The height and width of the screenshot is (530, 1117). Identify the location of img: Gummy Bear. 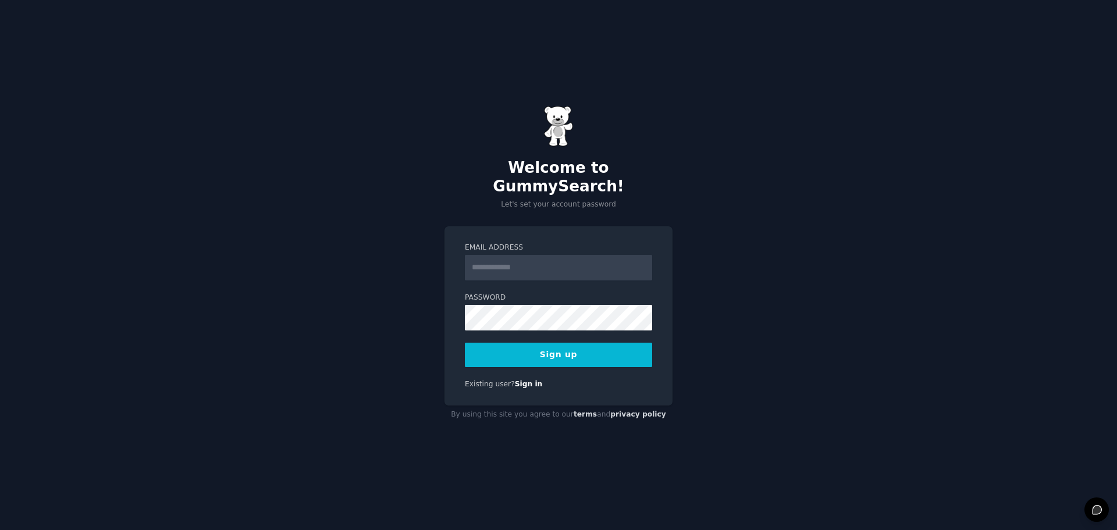
(559, 126).